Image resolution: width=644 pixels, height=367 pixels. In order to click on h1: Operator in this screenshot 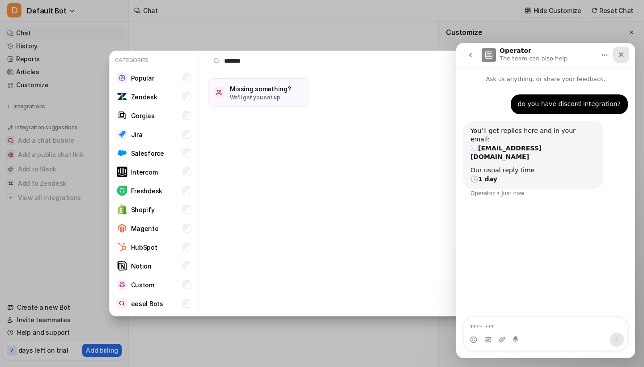, I will do `click(59, 8)`.